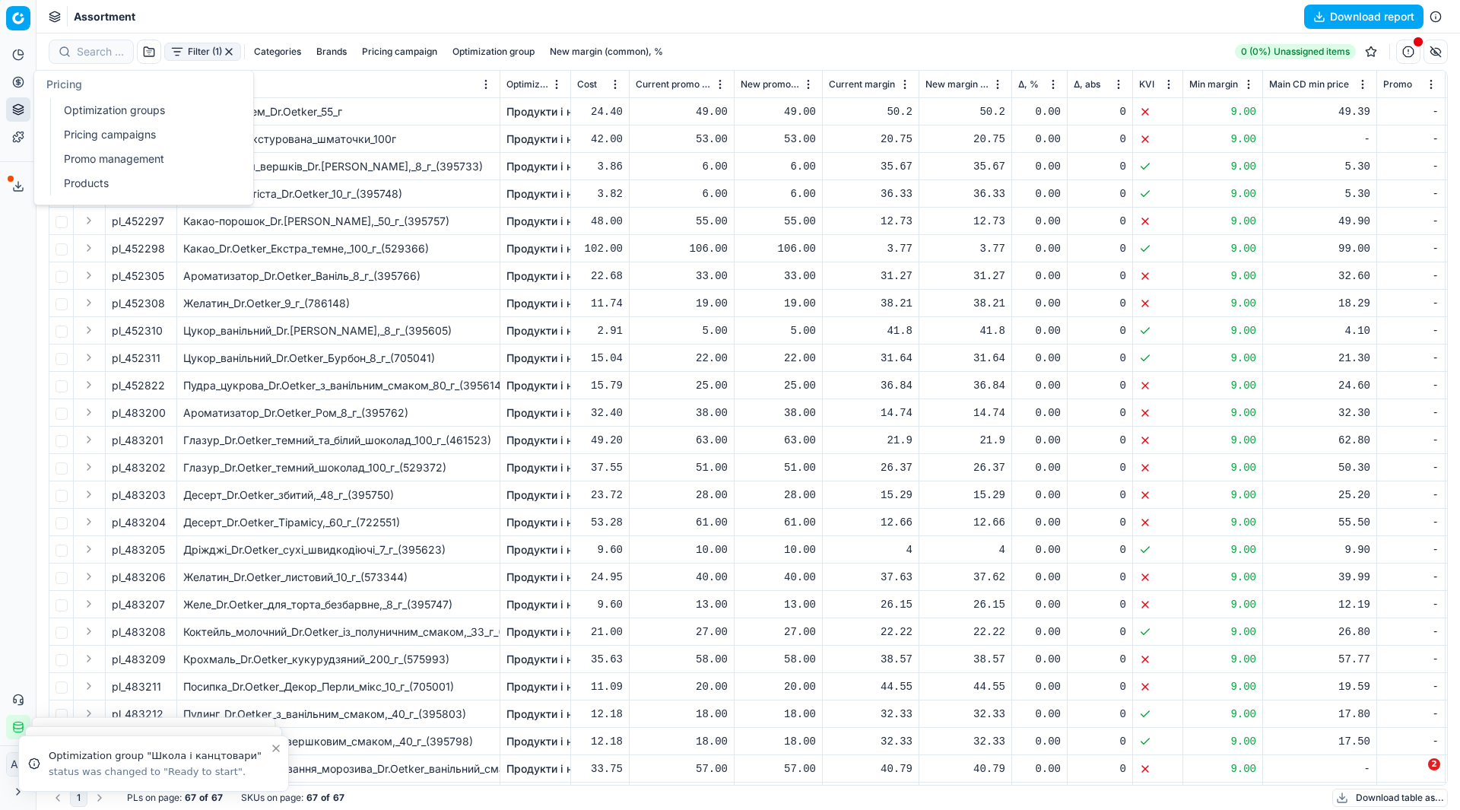 This screenshot has width=1460, height=810. Describe the element at coordinates (600, 221) in the screenshot. I see `div: 48.00` at that location.